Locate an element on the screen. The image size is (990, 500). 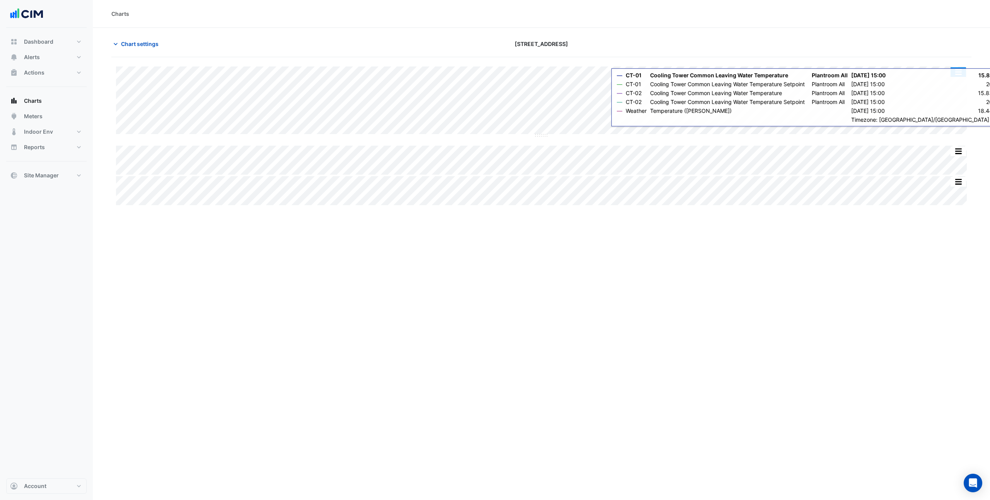
span: Charts is located at coordinates (33, 101).